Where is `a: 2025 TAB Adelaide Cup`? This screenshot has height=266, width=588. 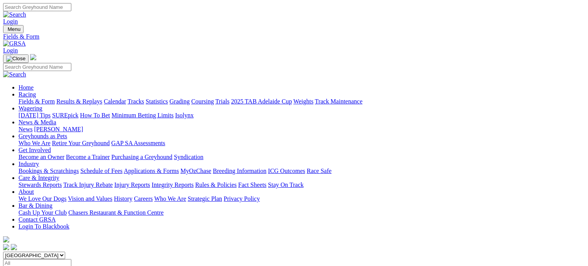 a: 2025 TAB Adelaide Cup is located at coordinates (261, 101).